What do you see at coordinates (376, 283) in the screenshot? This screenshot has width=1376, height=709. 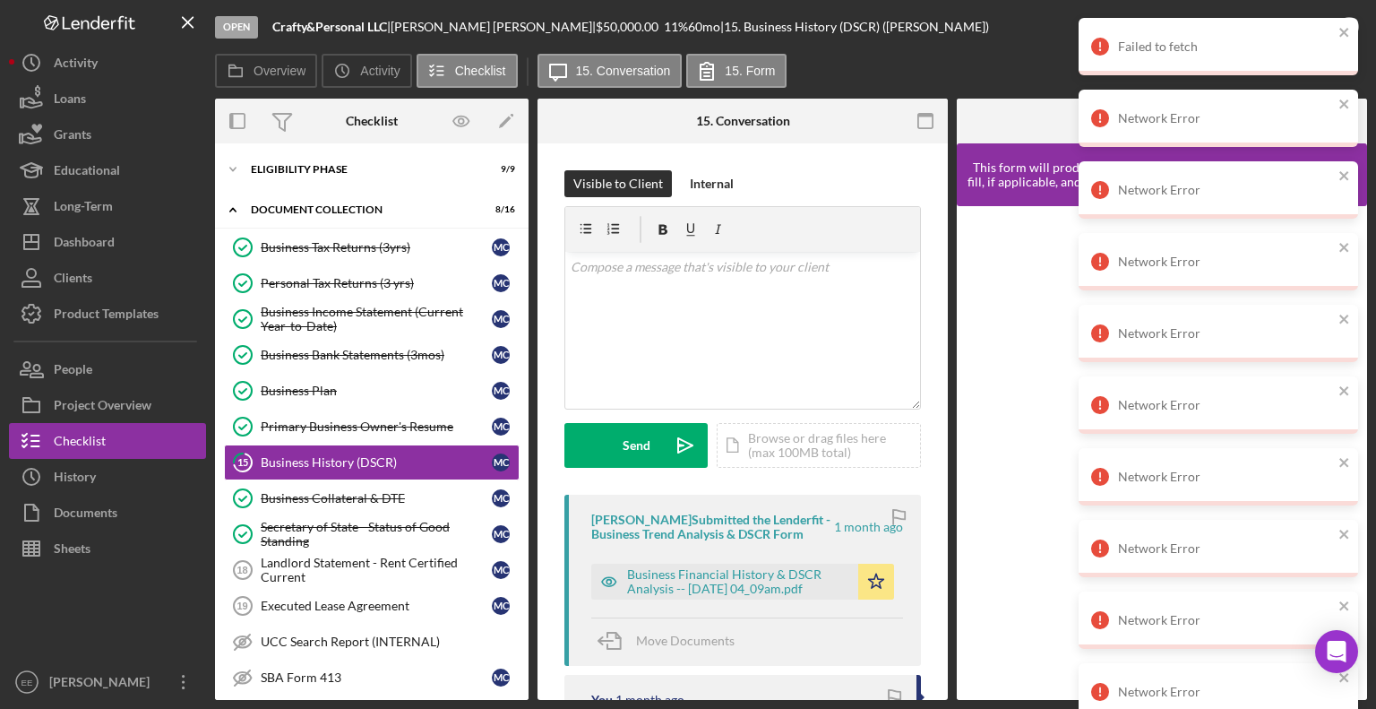 I see `div: Personal Tax Returns (3 yrs)` at bounding box center [376, 283].